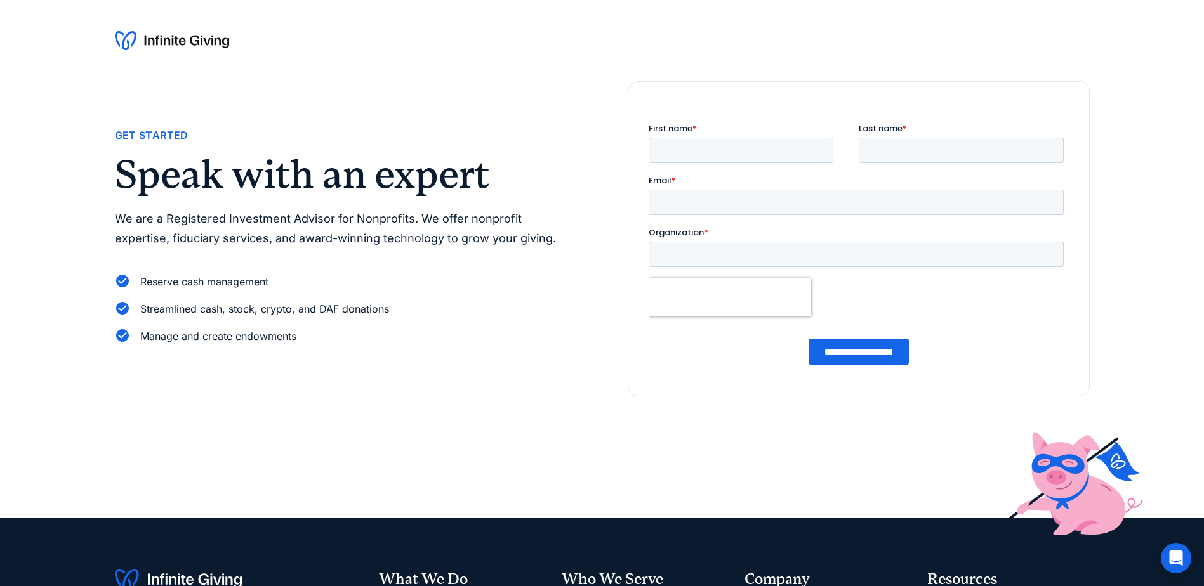  Describe the element at coordinates (218, 336) in the screenshot. I see `div: Manage and create endowments` at that location.